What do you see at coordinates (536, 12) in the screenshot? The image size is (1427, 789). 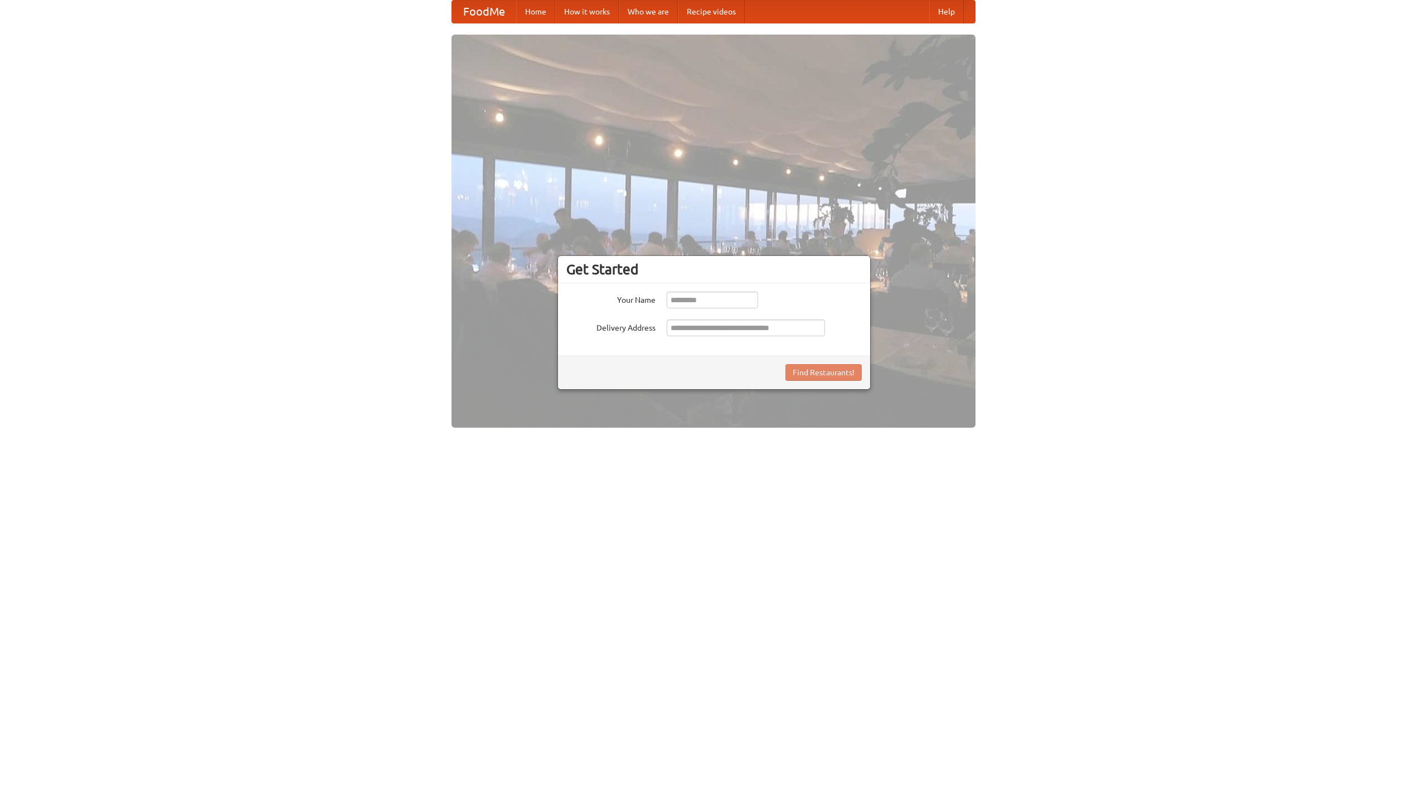 I see `a: Home` at bounding box center [536, 12].